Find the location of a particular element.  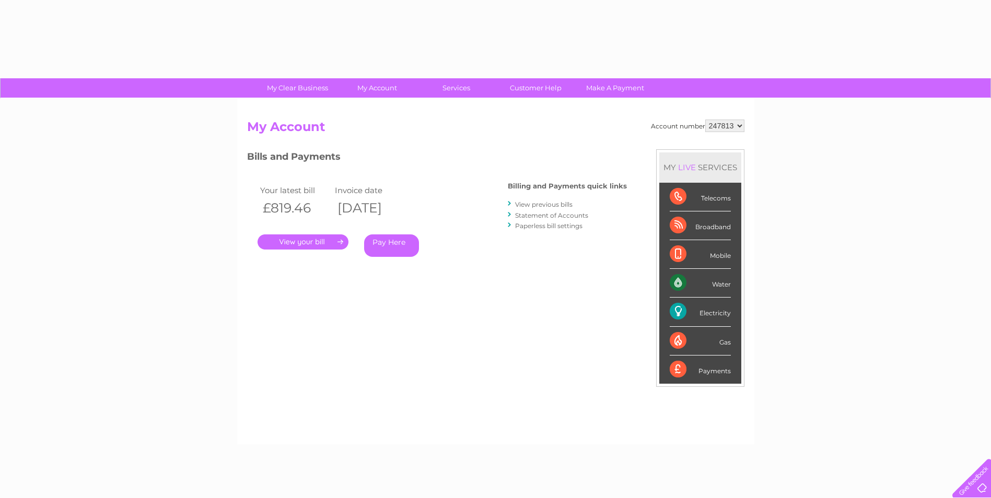

a: Make A Payment is located at coordinates (615, 88).